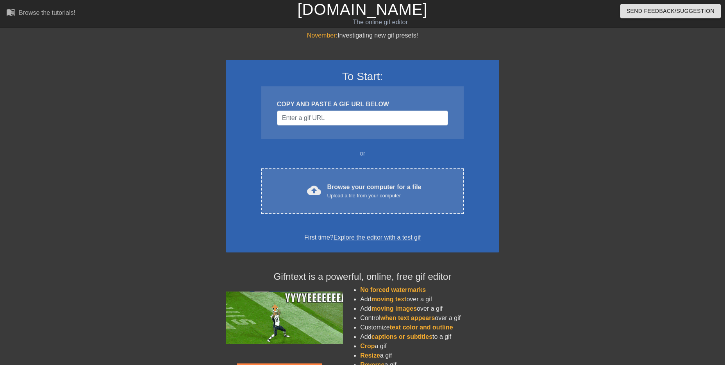  I want to click on div: Browse the tutorials!, so click(47, 12).